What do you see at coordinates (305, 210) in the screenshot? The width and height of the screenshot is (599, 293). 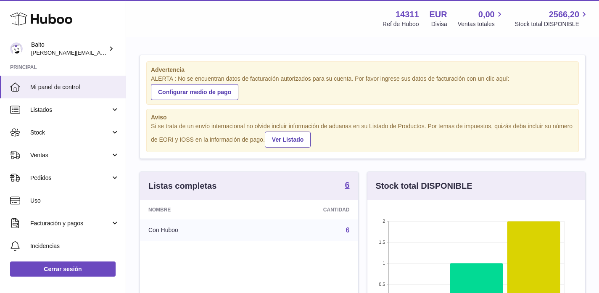 I see `th: Cantidad` at bounding box center [305, 210].